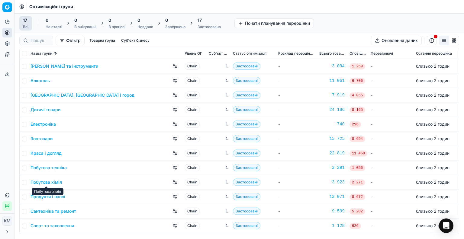 Image resolution: width=464 pixels, height=239 pixels. What do you see at coordinates (52, 225) in the screenshot?
I see `a: Спорт та захоплення` at bounding box center [52, 225].